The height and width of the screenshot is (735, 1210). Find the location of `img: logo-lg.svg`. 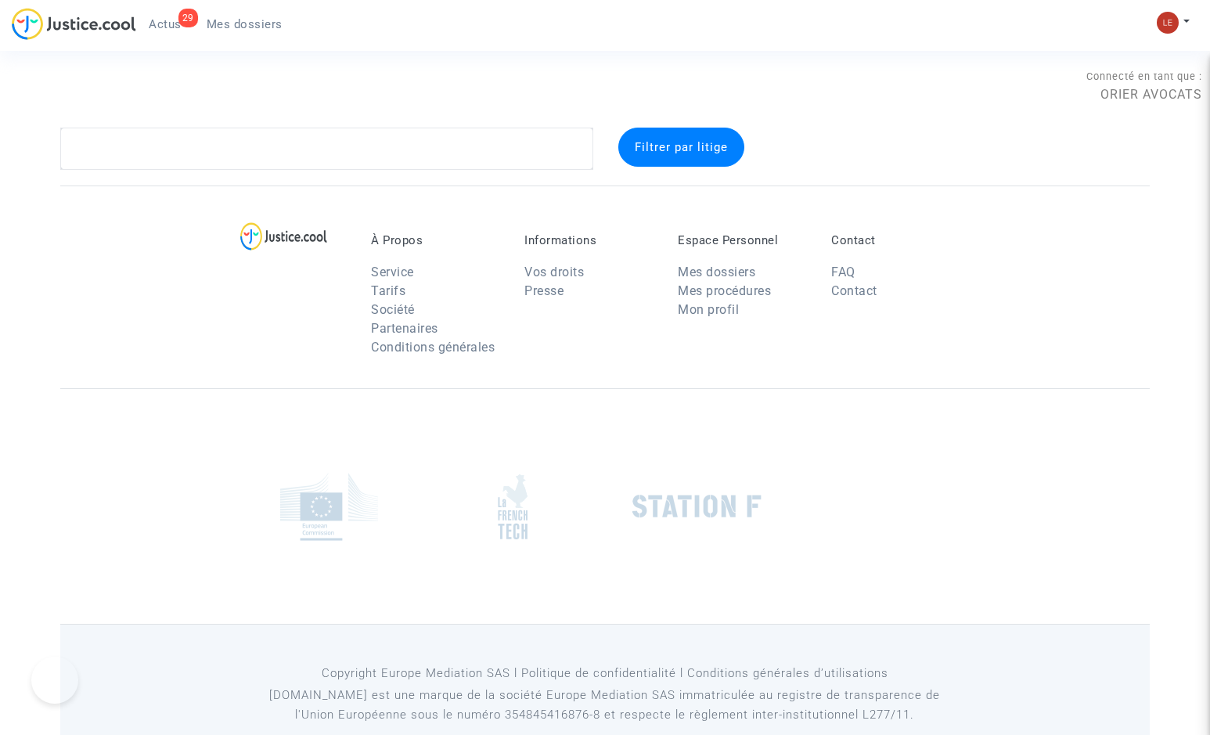

img: logo-lg.svg is located at coordinates (283, 236).